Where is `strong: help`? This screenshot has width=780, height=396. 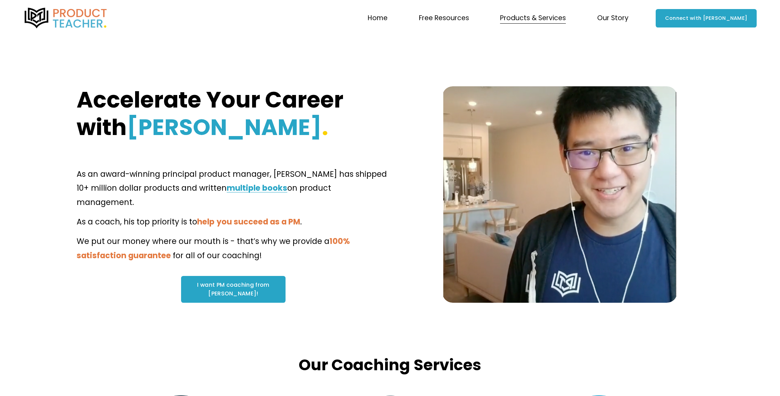
strong: help is located at coordinates (206, 222).